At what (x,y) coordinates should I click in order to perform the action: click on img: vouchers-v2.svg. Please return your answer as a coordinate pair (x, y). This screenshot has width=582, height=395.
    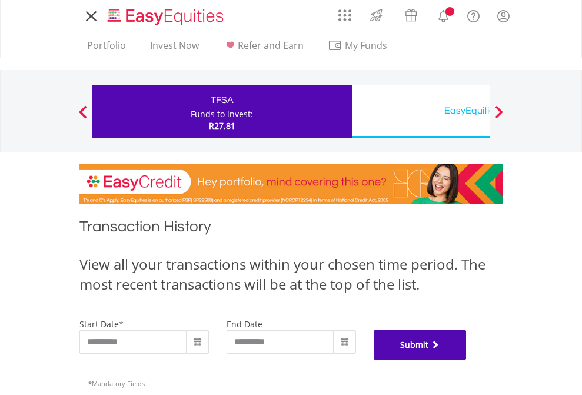
    Looking at the image, I should click on (411, 15).